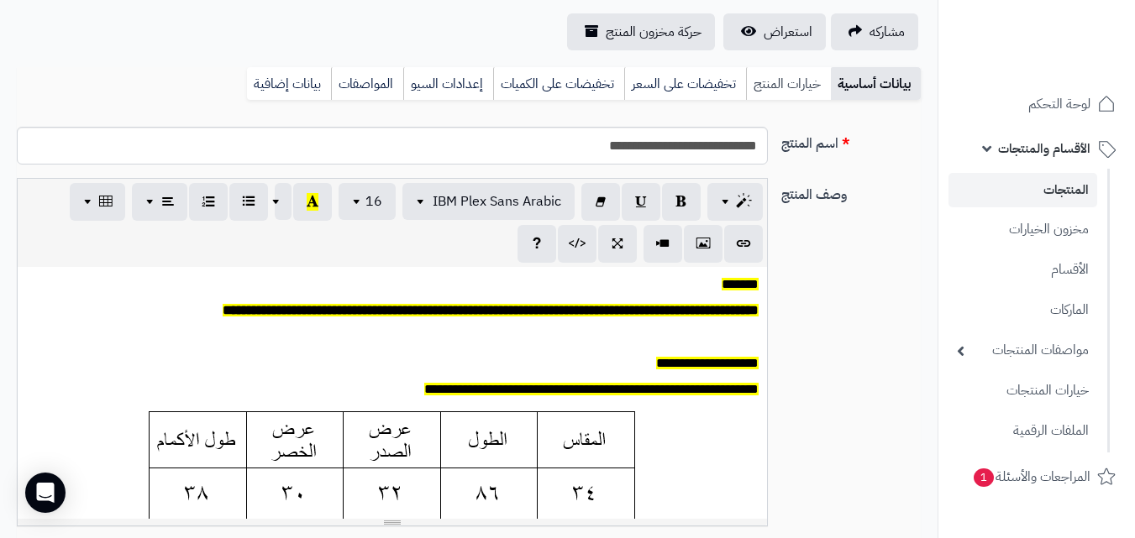 Image resolution: width=1135 pixels, height=538 pixels. I want to click on a: الأقسام, so click(1022, 270).